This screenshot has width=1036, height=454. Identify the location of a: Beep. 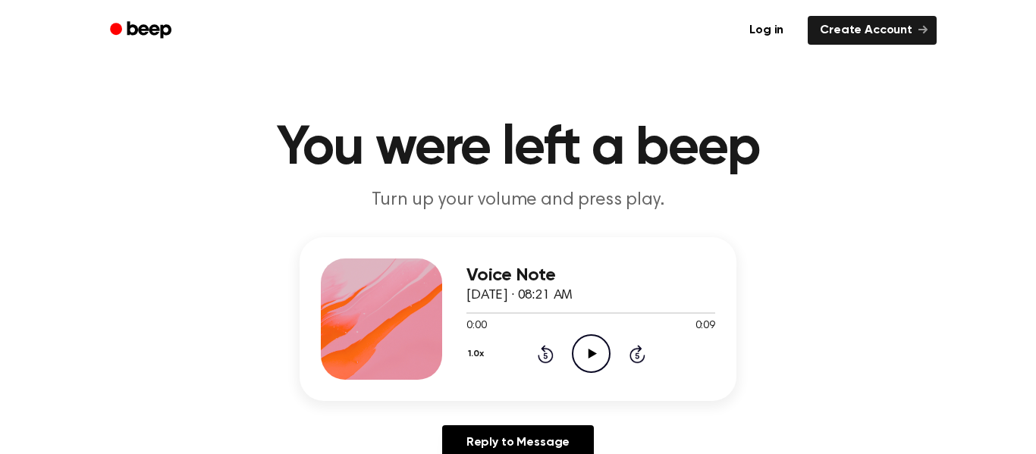
(142, 30).